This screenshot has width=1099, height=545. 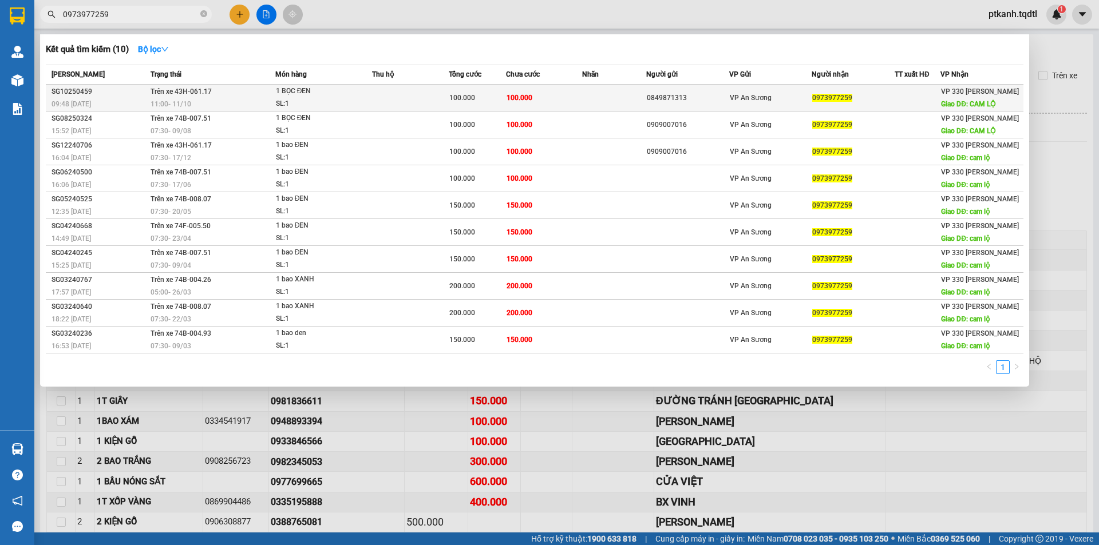 What do you see at coordinates (1002, 367) in the screenshot?
I see `li: 1` at bounding box center [1002, 367].